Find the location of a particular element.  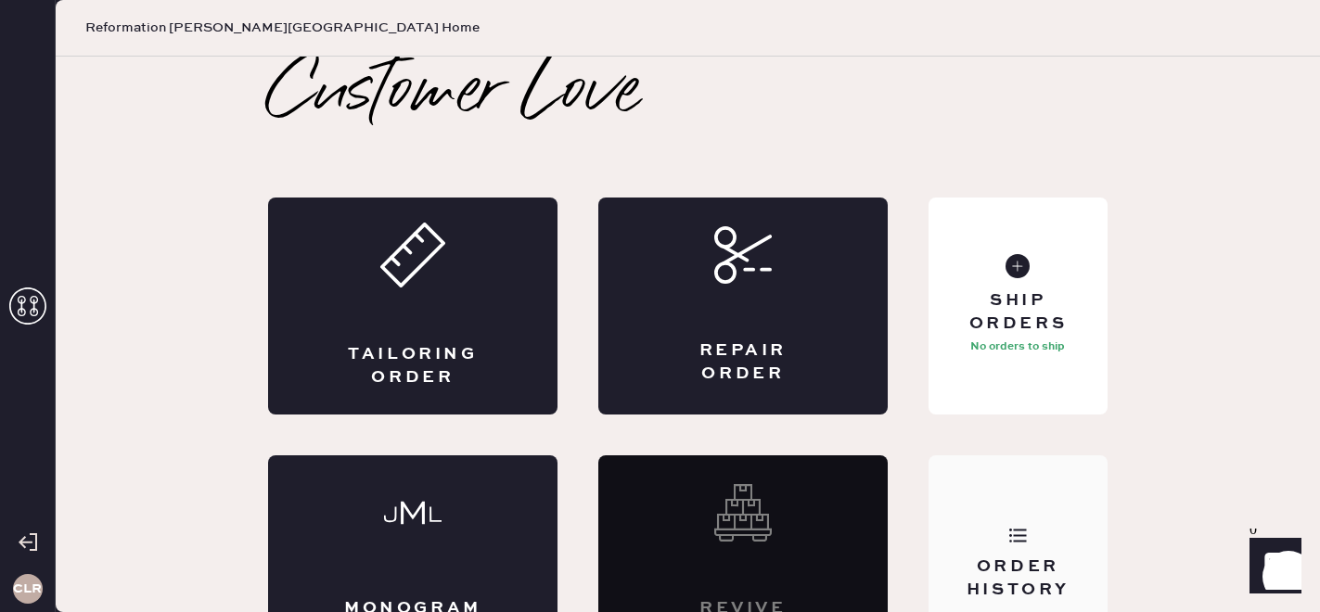

div: Order History is located at coordinates (1017, 579).